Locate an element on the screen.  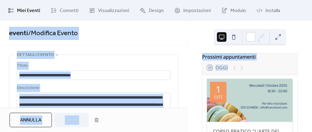
button: Annulla is located at coordinates (31, 120).